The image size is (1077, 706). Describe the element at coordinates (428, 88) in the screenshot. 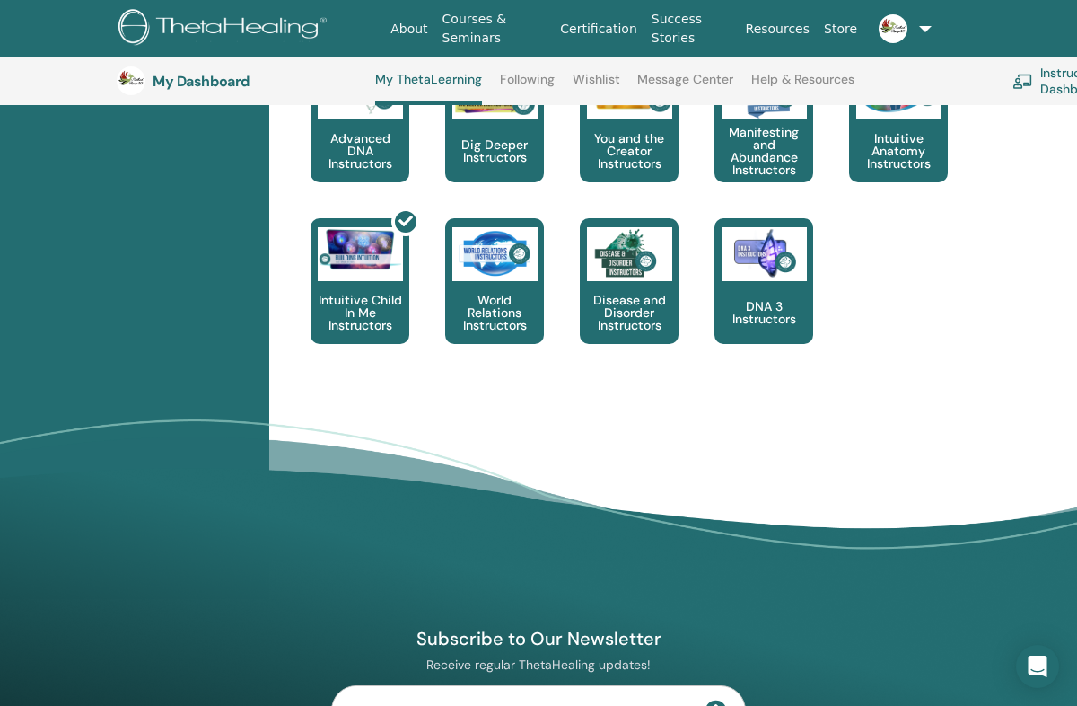

I see `a: My ThetaLearning` at that location.